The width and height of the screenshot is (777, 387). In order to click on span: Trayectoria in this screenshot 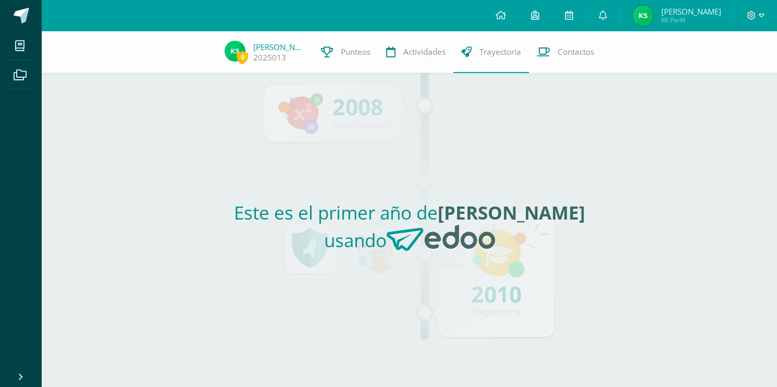, I will do `click(500, 52)`.